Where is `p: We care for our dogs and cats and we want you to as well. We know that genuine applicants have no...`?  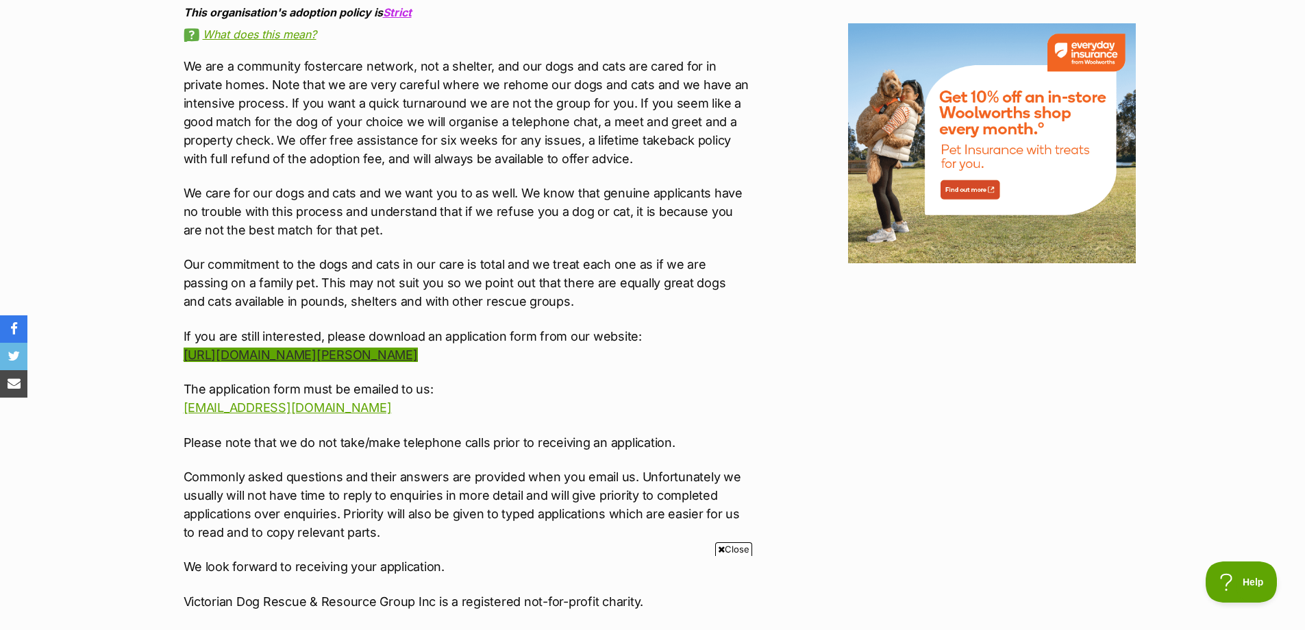
p: We care for our dogs and cats and we want you to as well. We know that genuine applicants have no... is located at coordinates (467, 211).